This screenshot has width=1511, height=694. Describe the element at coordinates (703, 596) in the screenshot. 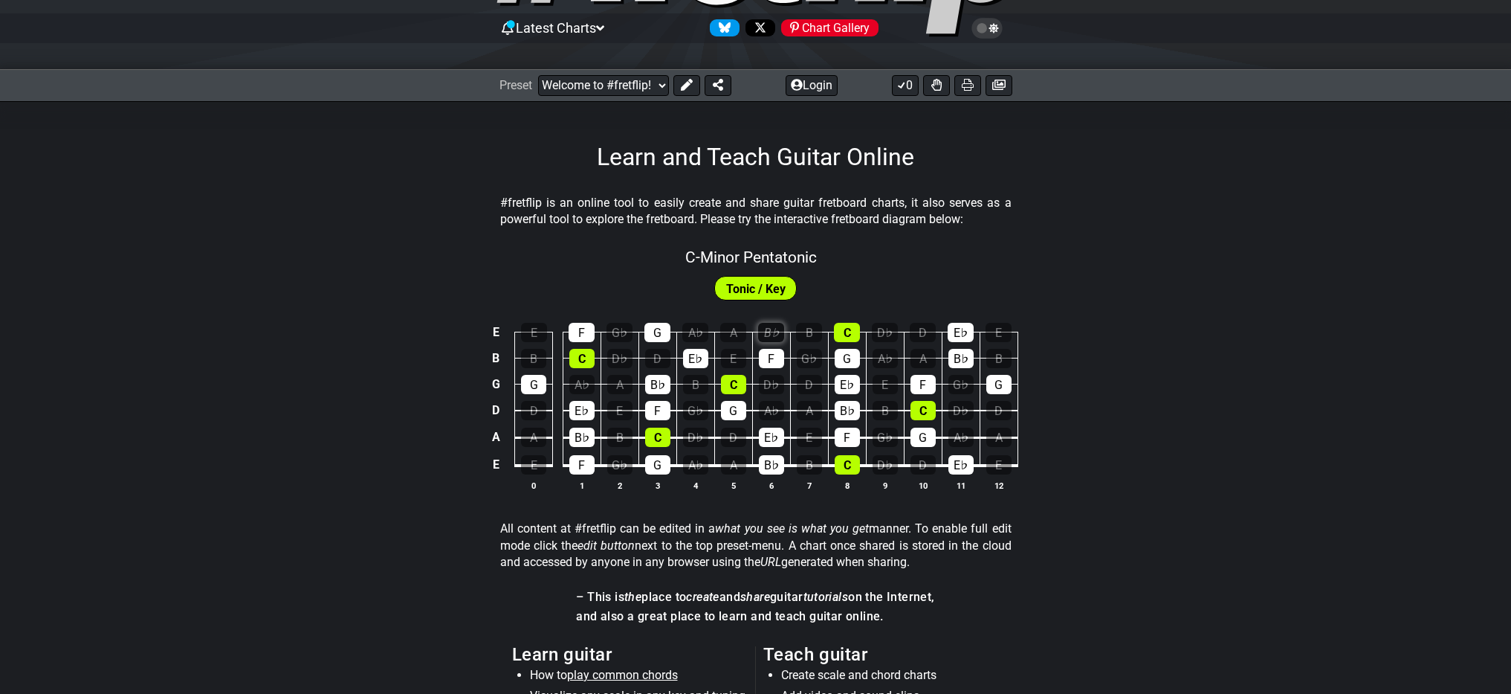

I see `em: create` at that location.